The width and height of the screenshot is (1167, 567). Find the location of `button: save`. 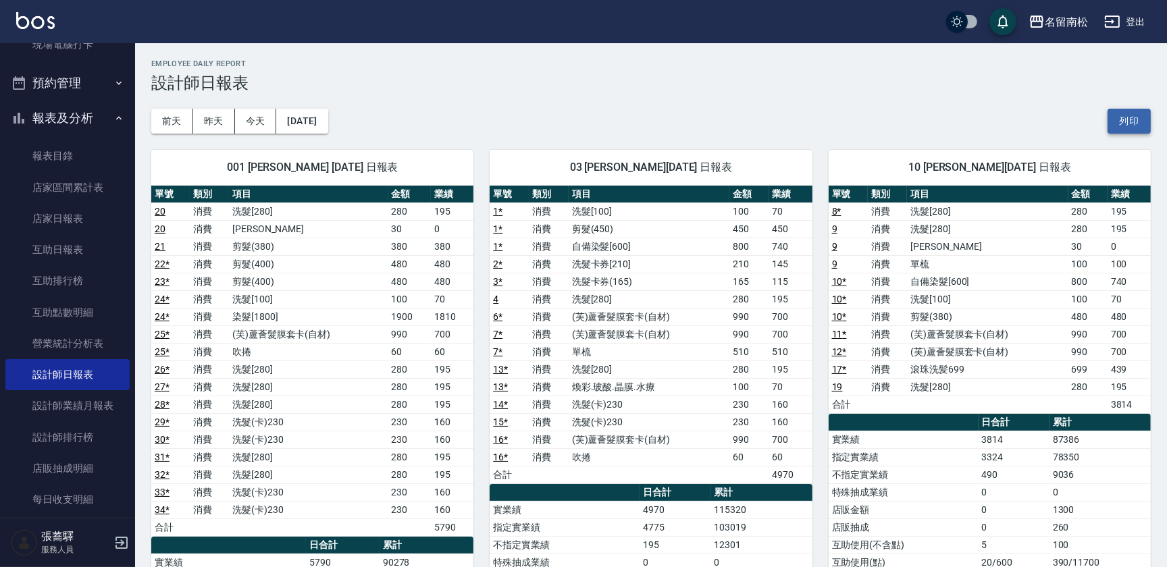

button: save is located at coordinates (1003, 22).